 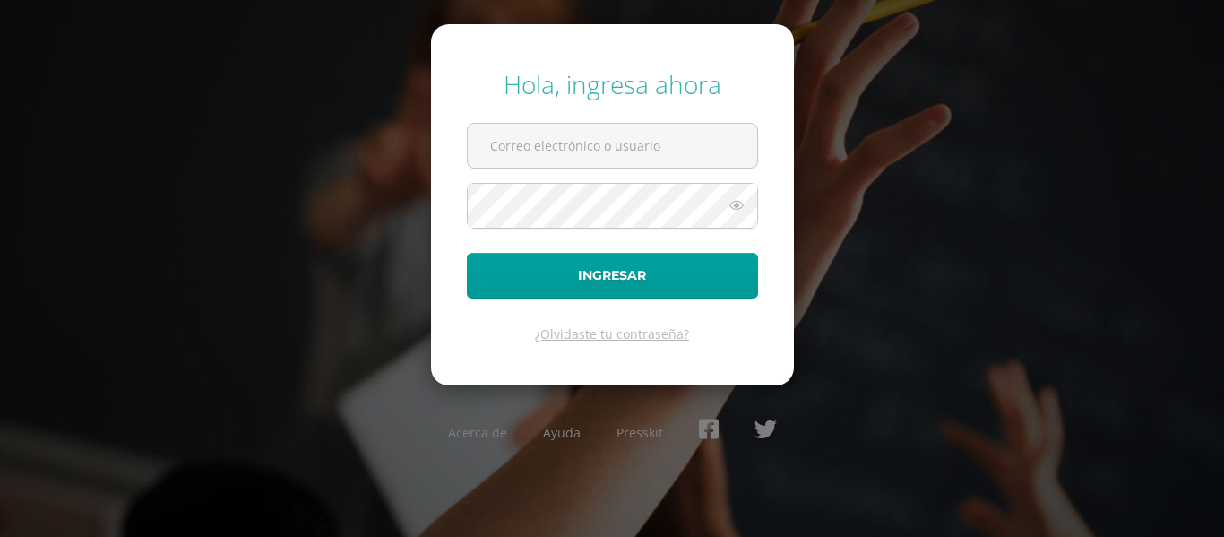 I want to click on input: Correo electrónico o usuario, so click(x=612, y=145).